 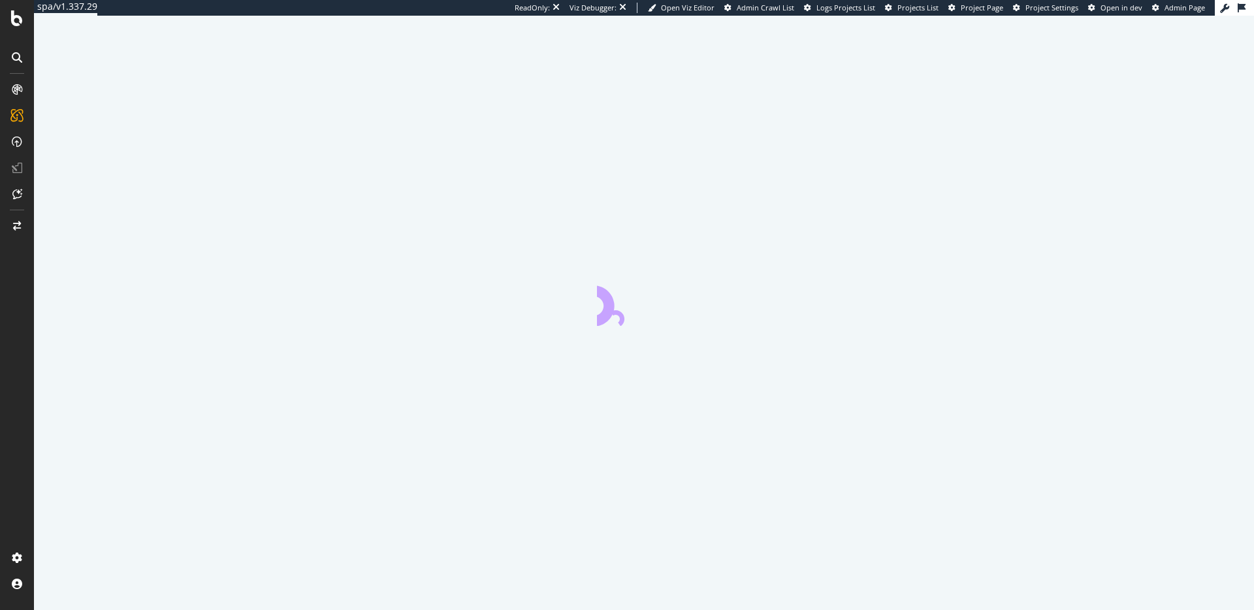 What do you see at coordinates (765, 7) in the screenshot?
I see `span: Admin Crawl List` at bounding box center [765, 7].